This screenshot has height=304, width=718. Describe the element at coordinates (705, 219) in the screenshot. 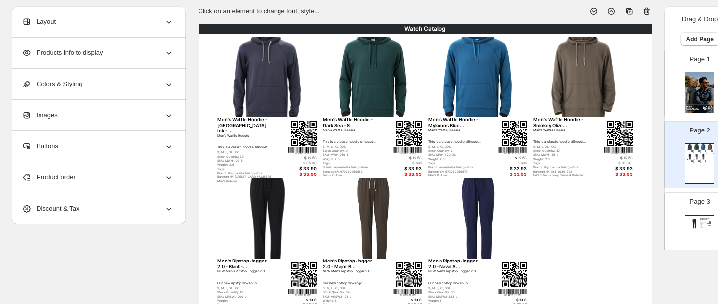

I see `div: Men's Ripstop Jogger 2.0 - Naval Academy - S` at that location.